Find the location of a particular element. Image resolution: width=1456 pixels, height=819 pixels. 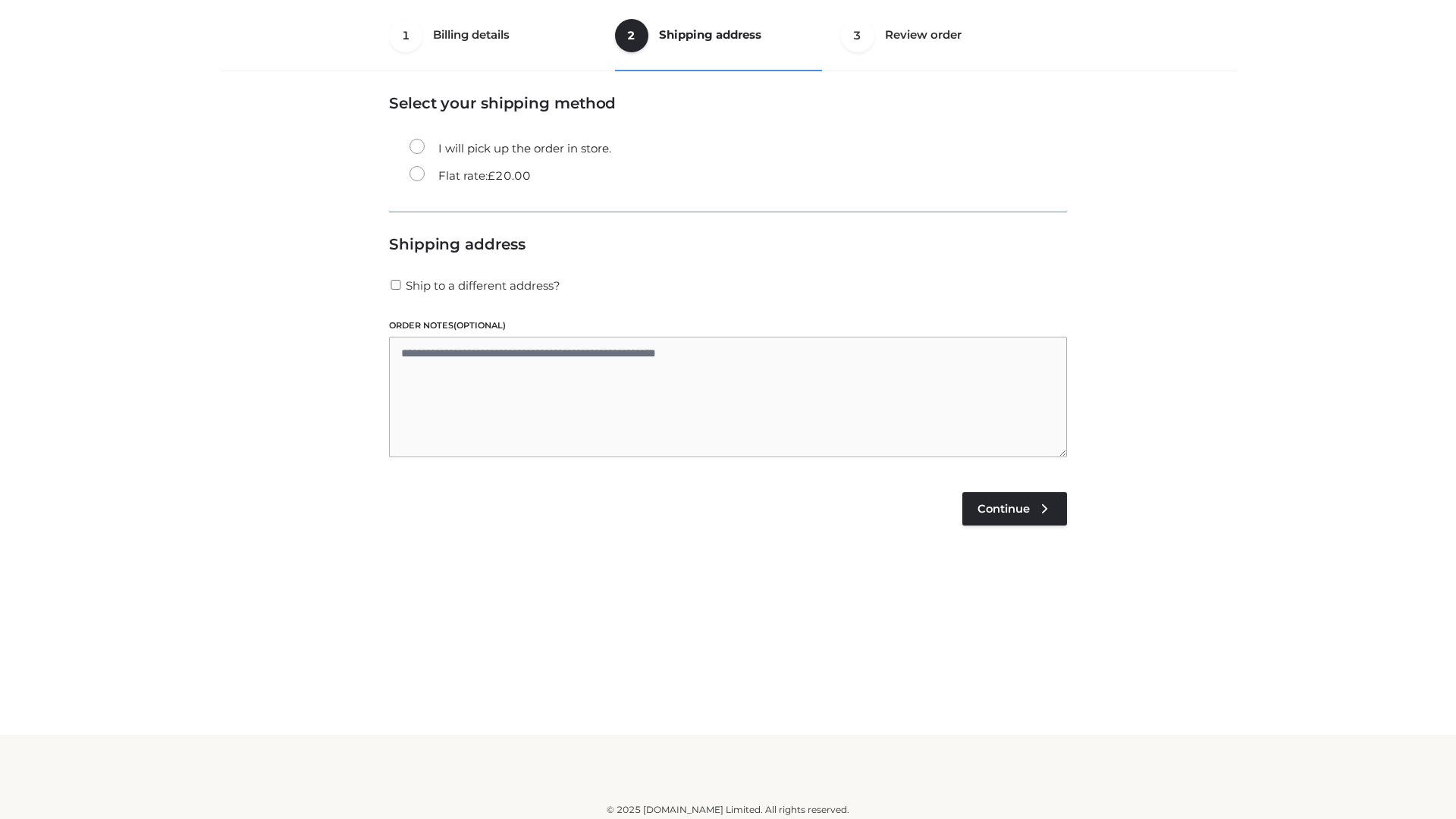

label: Flat rate: is located at coordinates (470, 176).